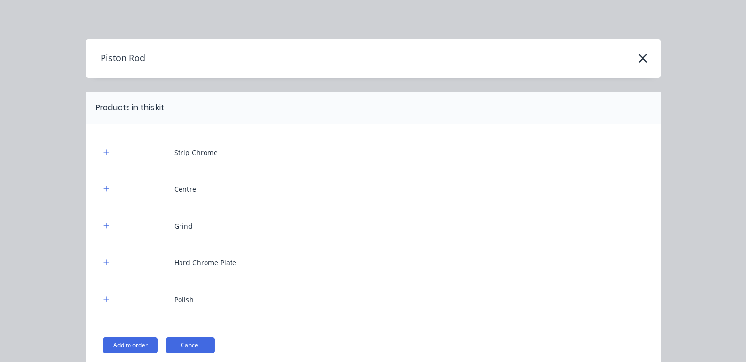 The height and width of the screenshot is (362, 746). What do you see at coordinates (183, 225) in the screenshot?
I see `div: Grind` at bounding box center [183, 225].